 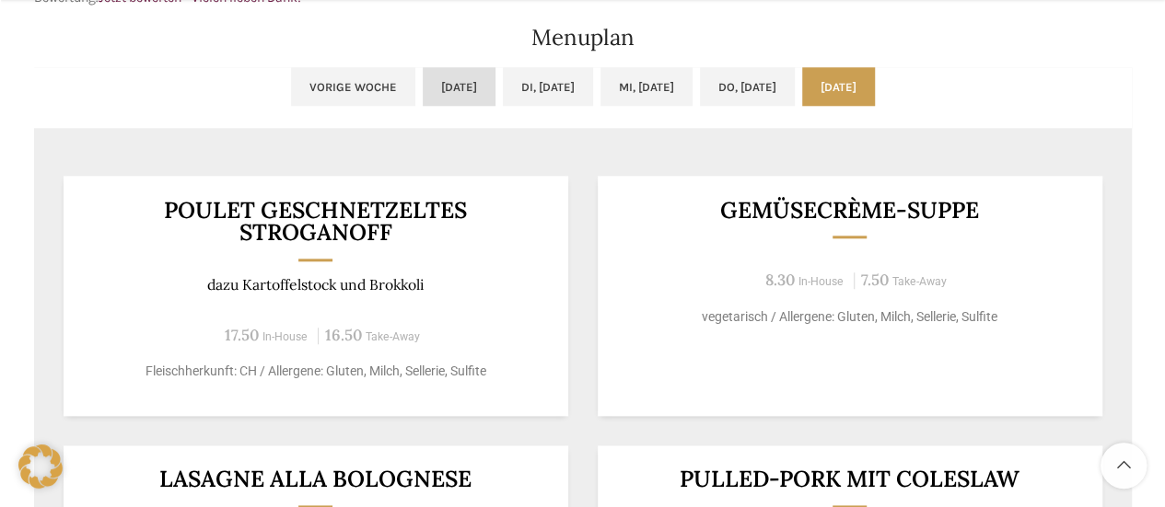 I want to click on a: Vorige Woche, so click(x=353, y=87).